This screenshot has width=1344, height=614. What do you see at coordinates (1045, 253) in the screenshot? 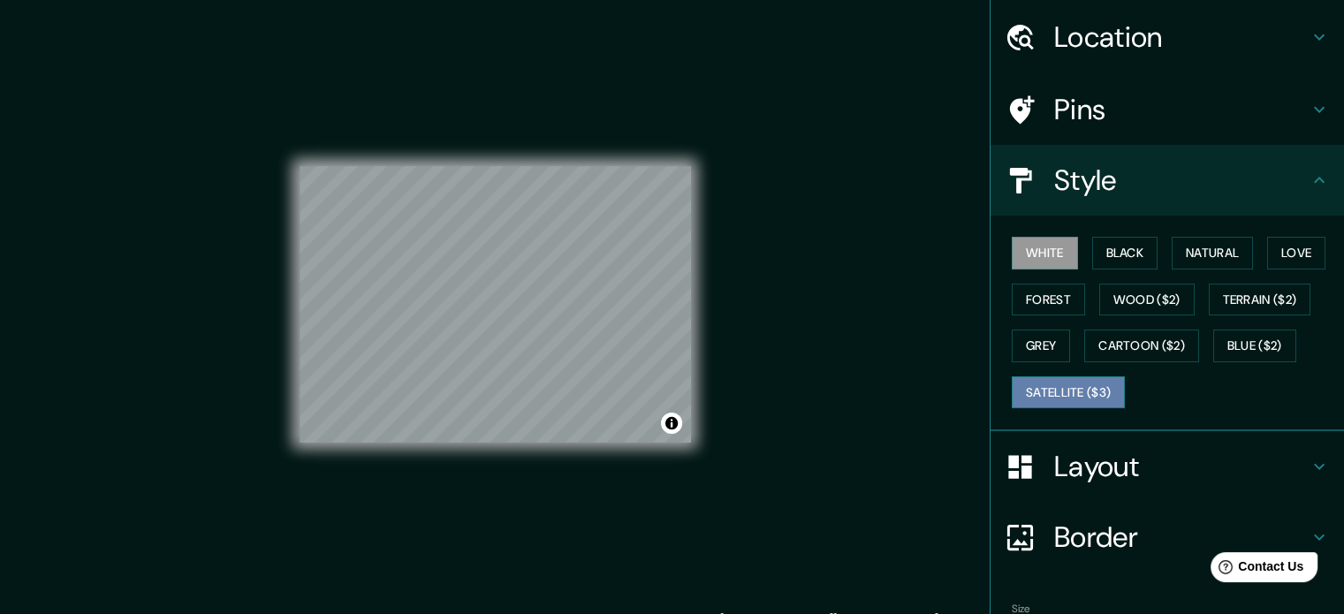
I see `button: White` at bounding box center [1045, 253].